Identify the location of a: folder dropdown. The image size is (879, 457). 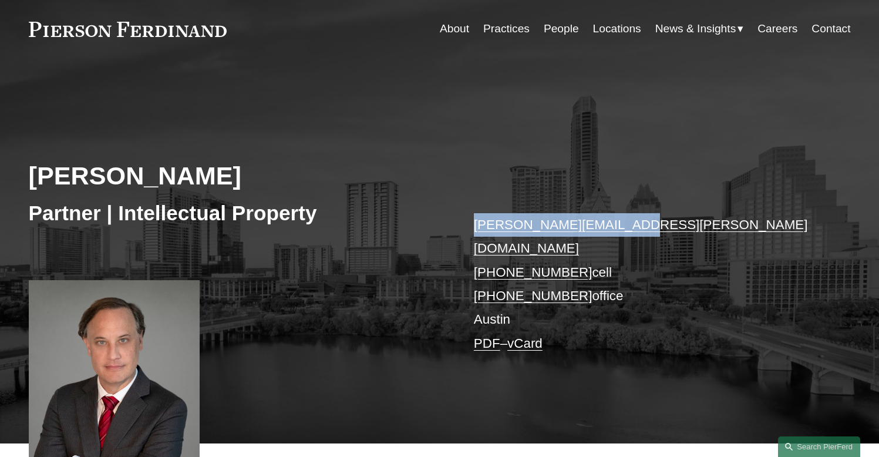
(700, 29).